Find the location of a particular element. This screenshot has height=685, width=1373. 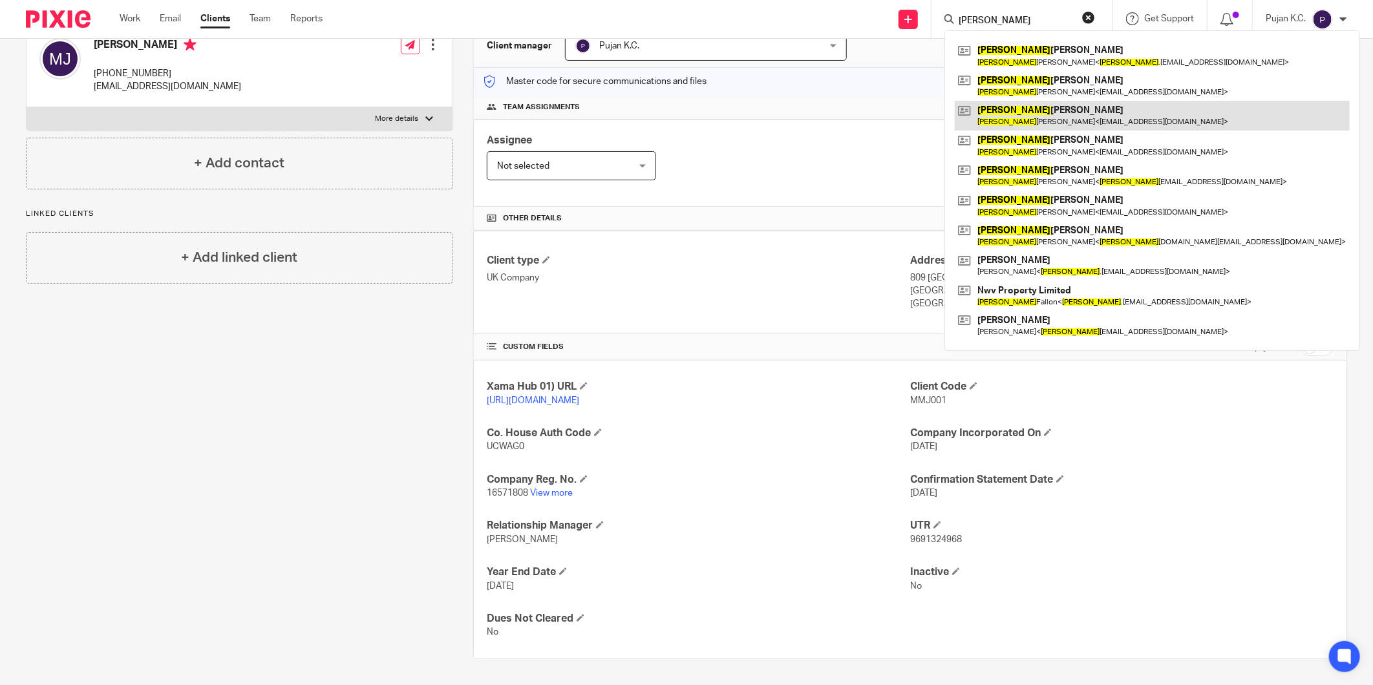

h4: Confirmation Statement Date is located at coordinates (1121, 480).